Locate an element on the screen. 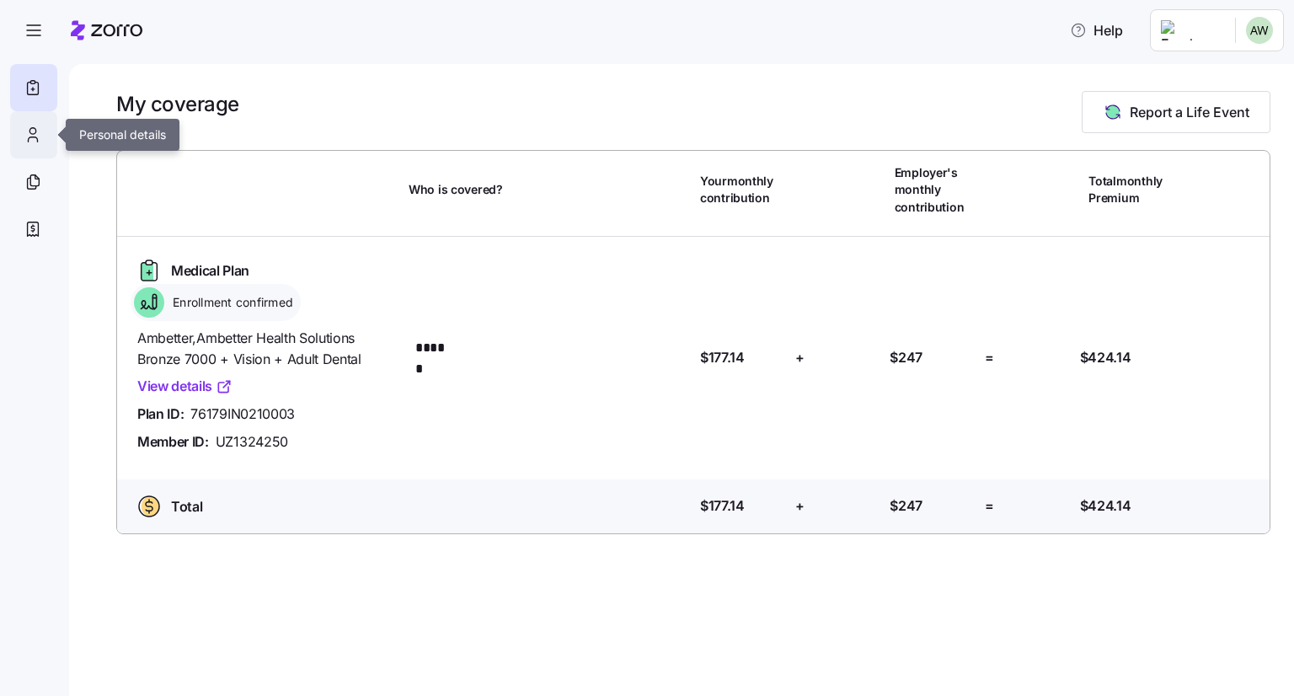 This screenshot has width=1294, height=696. span: Medical Plan is located at coordinates (210, 270).